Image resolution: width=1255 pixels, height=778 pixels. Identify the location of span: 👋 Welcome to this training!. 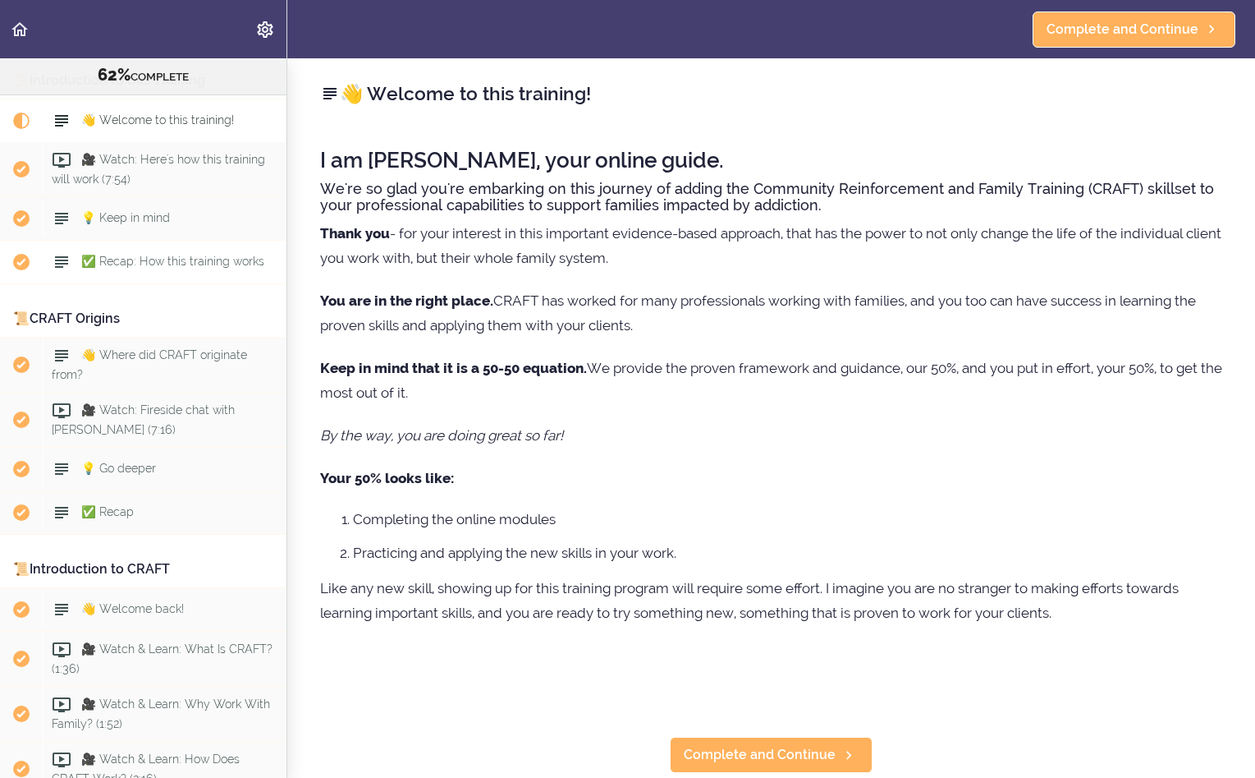
(158, 120).